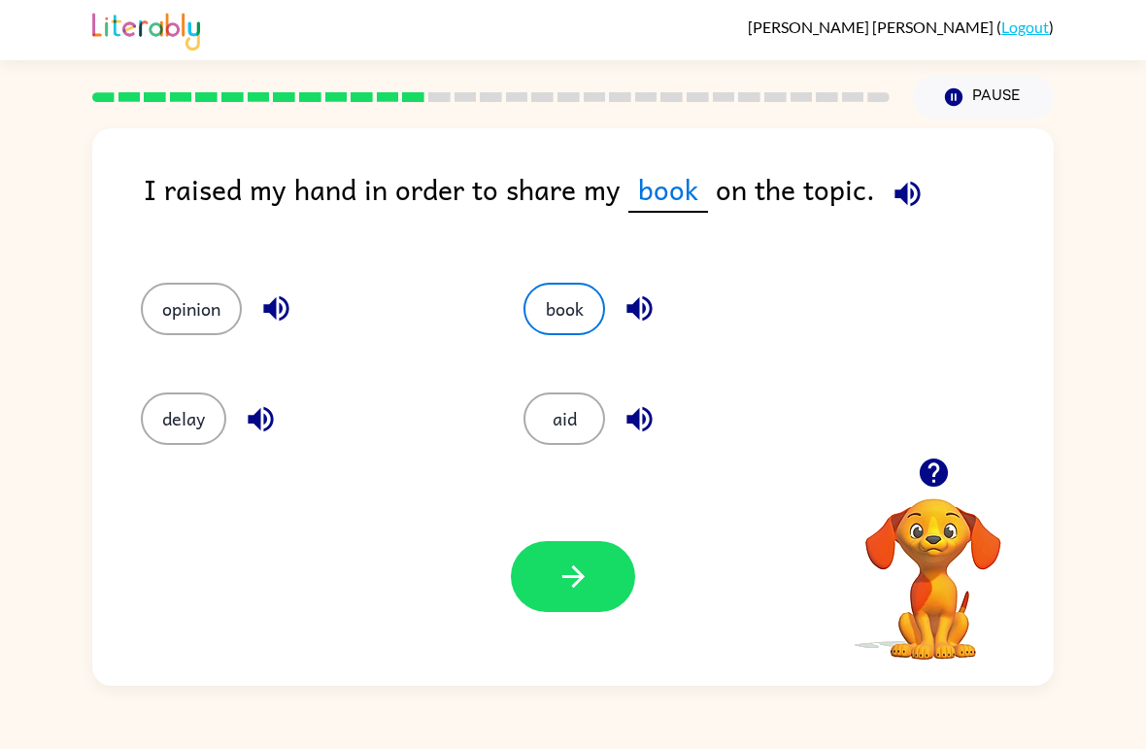 This screenshot has height=749, width=1146. What do you see at coordinates (564, 418) in the screenshot?
I see `button: aid` at bounding box center [564, 418].